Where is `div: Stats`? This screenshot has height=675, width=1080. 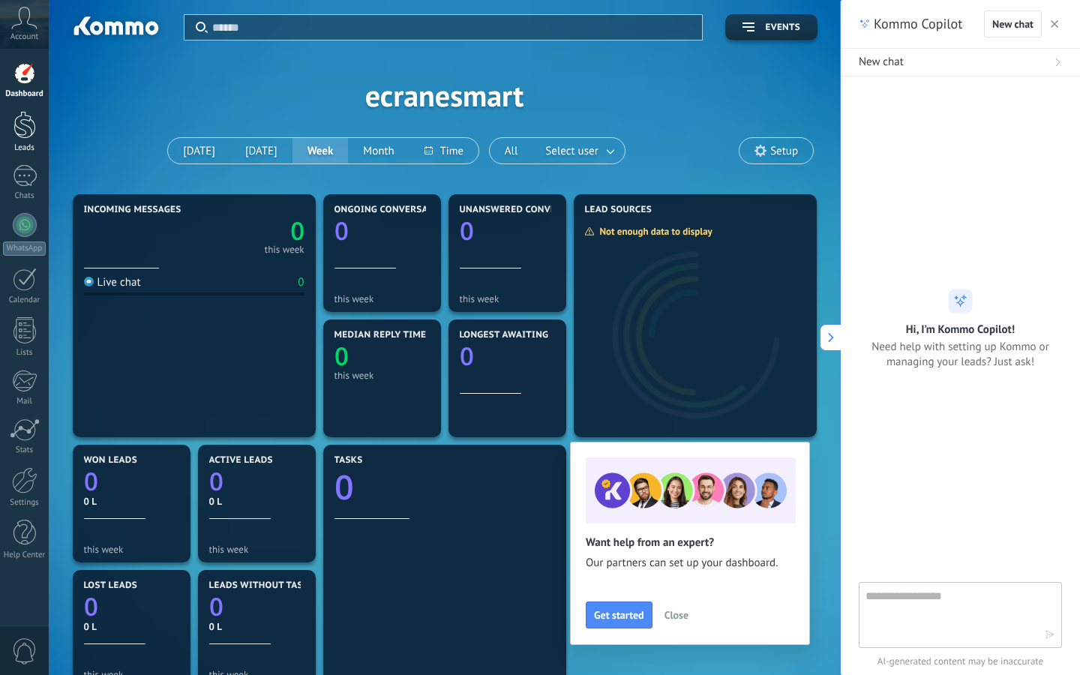 div: Stats is located at coordinates (25, 450).